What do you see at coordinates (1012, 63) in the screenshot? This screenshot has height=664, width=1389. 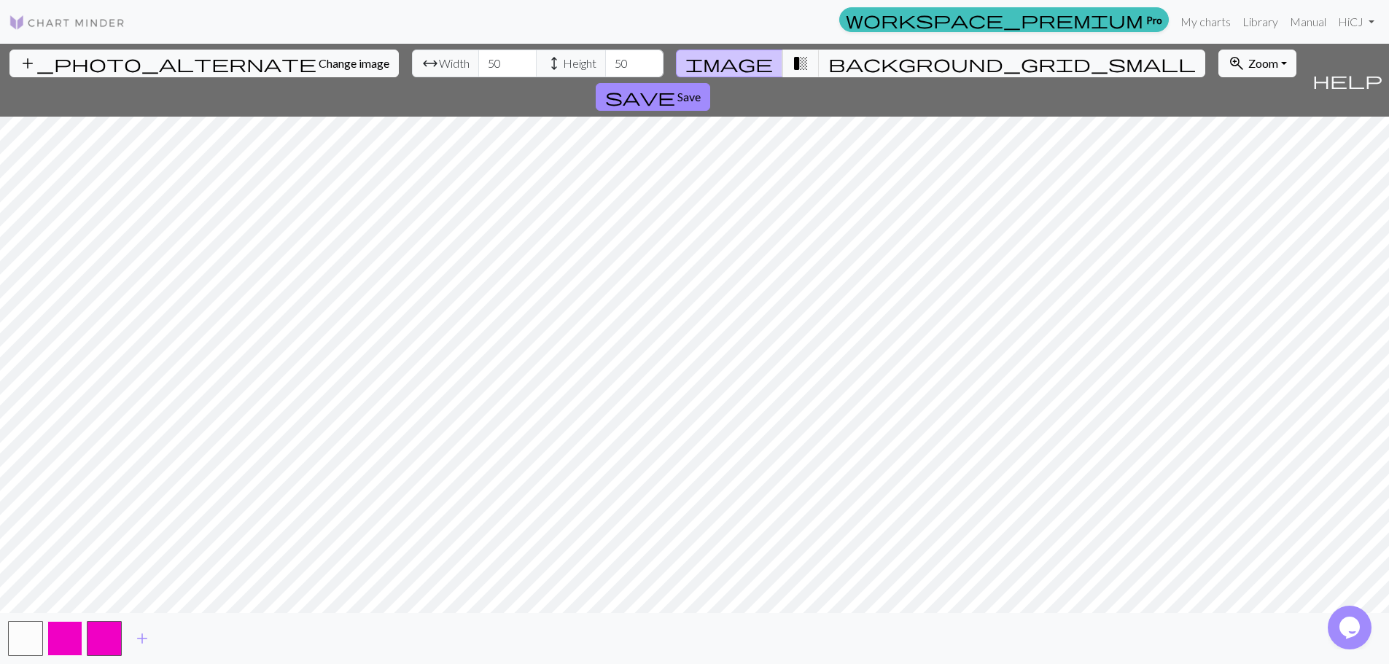 I see `span: background_grid_small` at bounding box center [1012, 63].